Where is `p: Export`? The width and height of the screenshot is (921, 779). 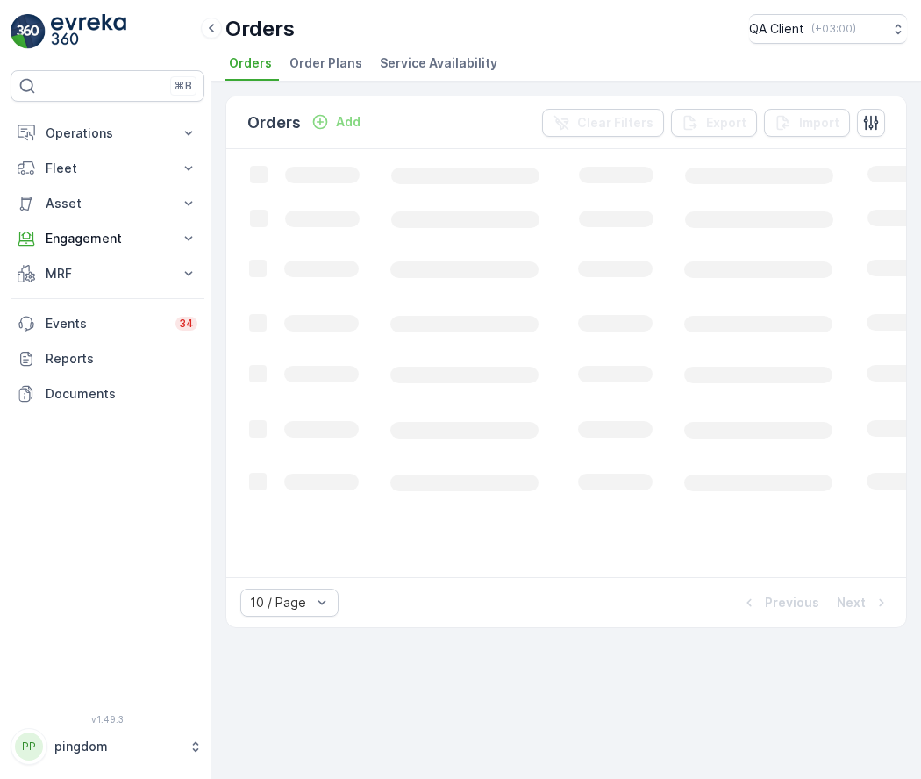 p: Export is located at coordinates (726, 123).